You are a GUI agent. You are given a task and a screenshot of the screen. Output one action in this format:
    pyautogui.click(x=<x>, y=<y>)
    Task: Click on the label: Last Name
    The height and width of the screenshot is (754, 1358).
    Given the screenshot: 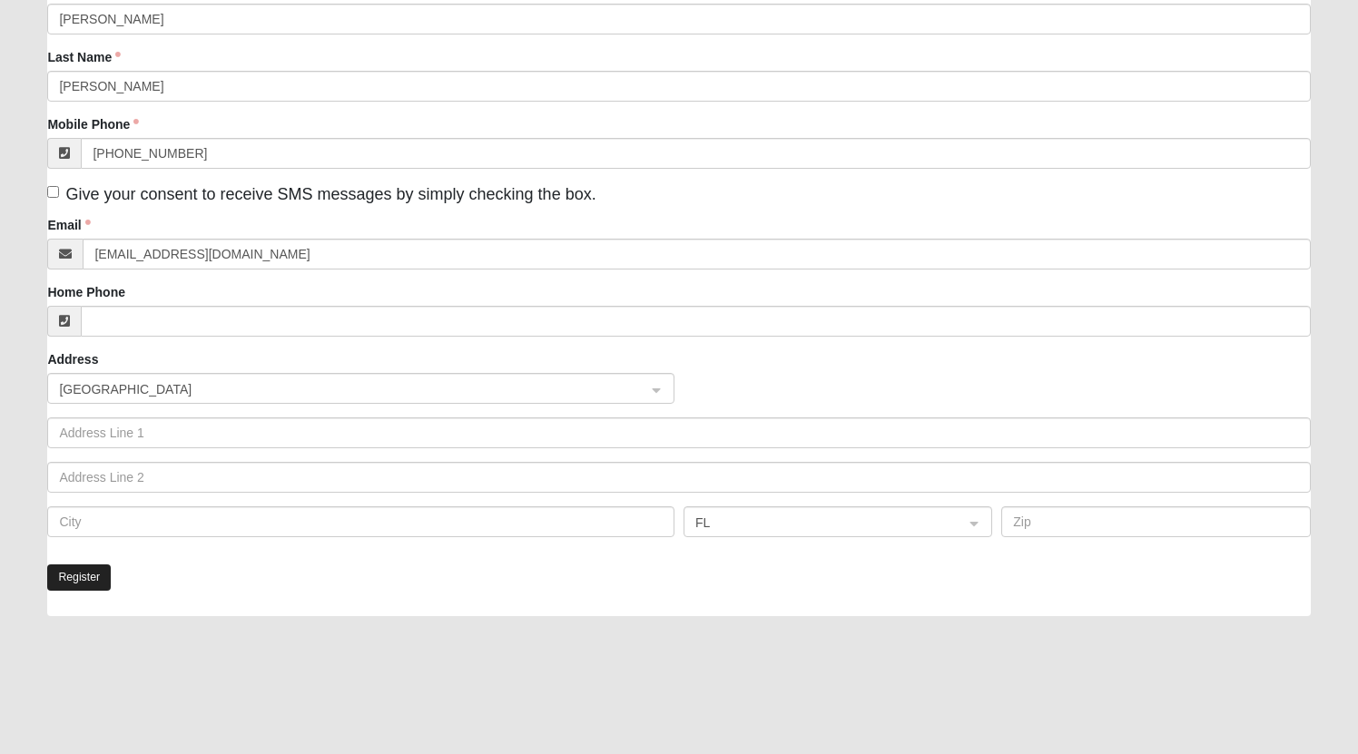 What is the action you would take?
    pyautogui.click(x=84, y=57)
    